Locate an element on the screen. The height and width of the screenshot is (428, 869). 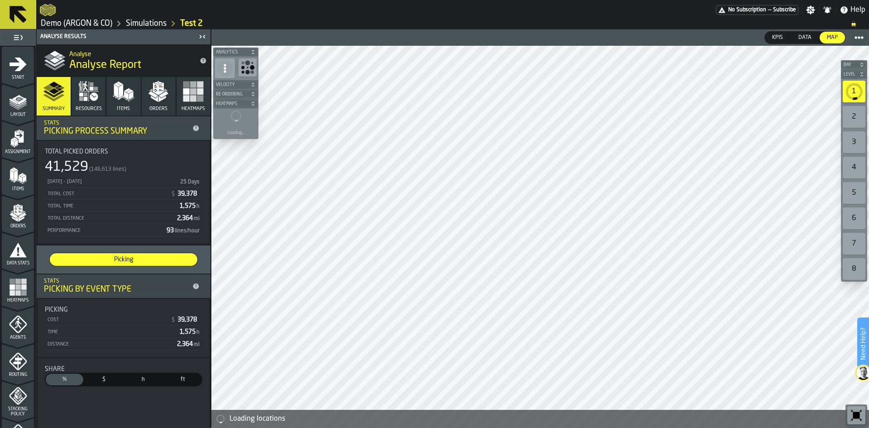
span: Data Stats is located at coordinates (18, 263).